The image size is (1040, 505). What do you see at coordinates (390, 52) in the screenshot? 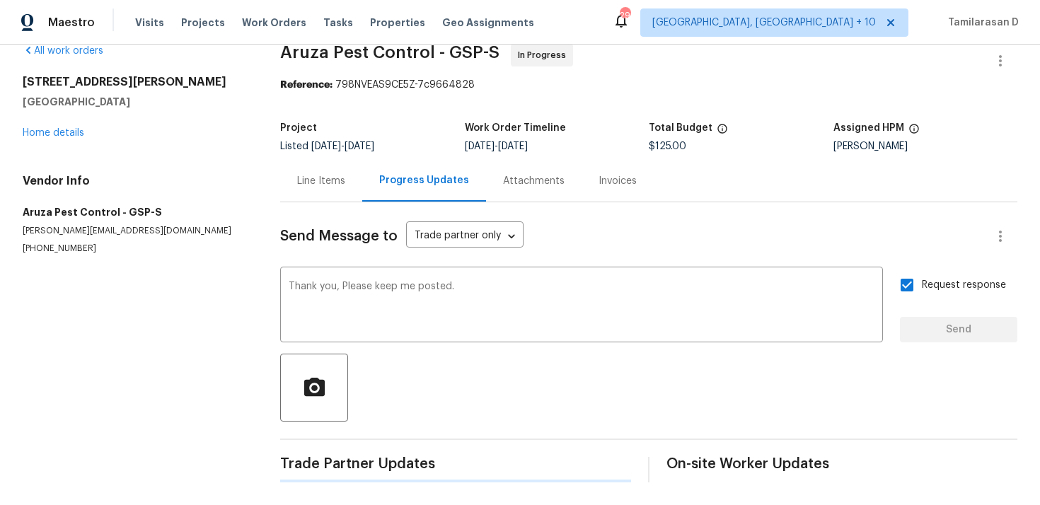
I see `span: Aruza Pest Control - GSP-S` at bounding box center [390, 52].